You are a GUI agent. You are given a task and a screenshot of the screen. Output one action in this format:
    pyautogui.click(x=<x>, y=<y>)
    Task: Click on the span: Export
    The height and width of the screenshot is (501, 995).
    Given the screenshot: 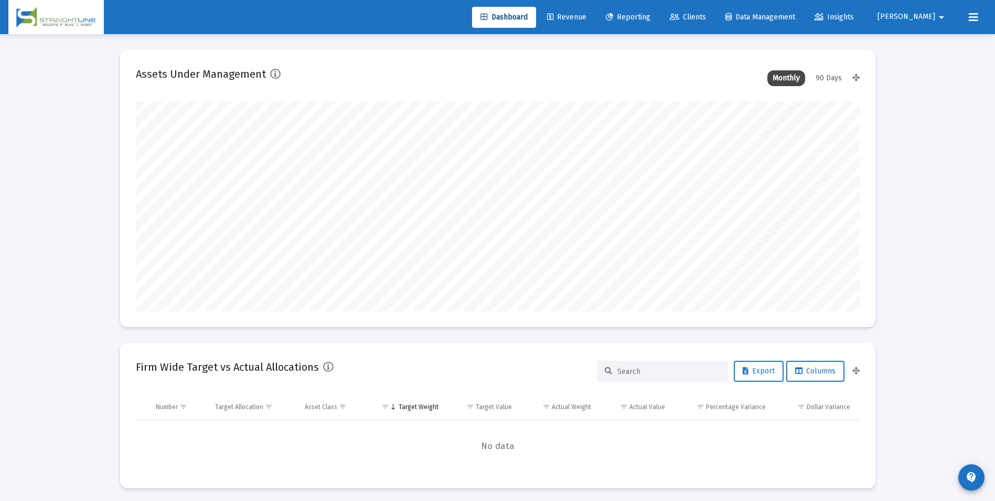 What is the action you would take?
    pyautogui.click(x=759, y=370)
    